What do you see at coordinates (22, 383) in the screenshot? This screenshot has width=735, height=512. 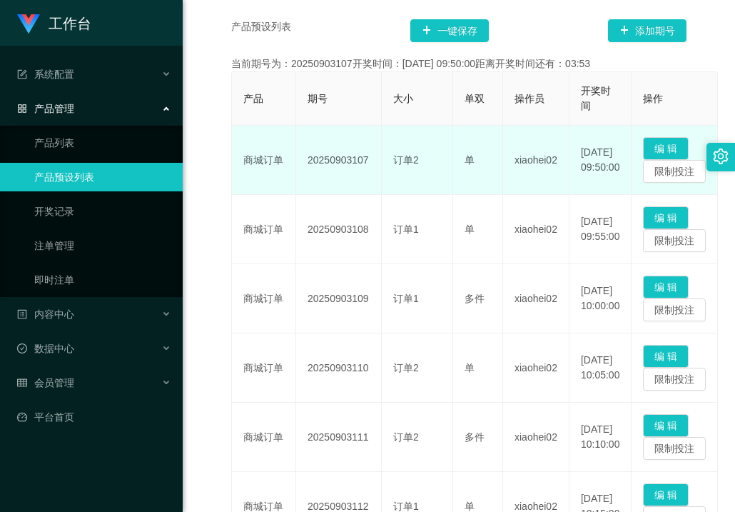 I see `i: 图标: table` at bounding box center [22, 383].